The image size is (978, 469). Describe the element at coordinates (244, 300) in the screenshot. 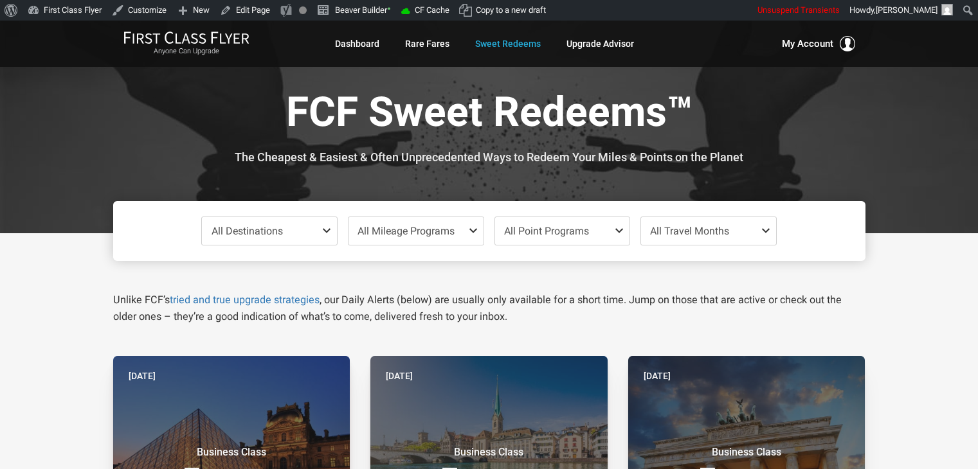

I see `a: tried and true upgrade strategies` at that location.